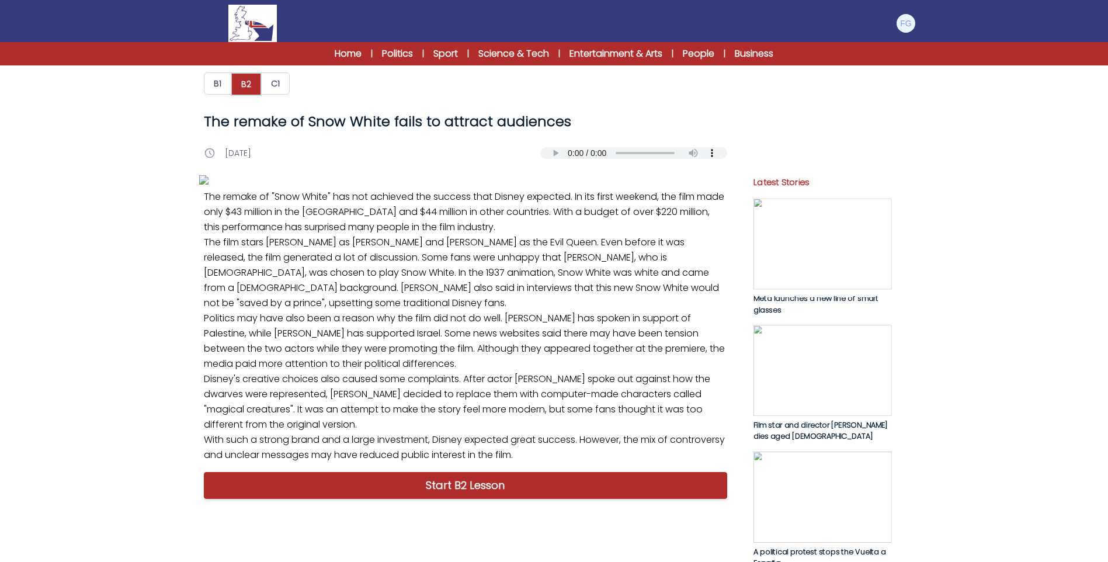  I want to click on p: The remake of "Snow White" has not achieved the success that Disney expected. In its first weeken..., so click(466, 326).